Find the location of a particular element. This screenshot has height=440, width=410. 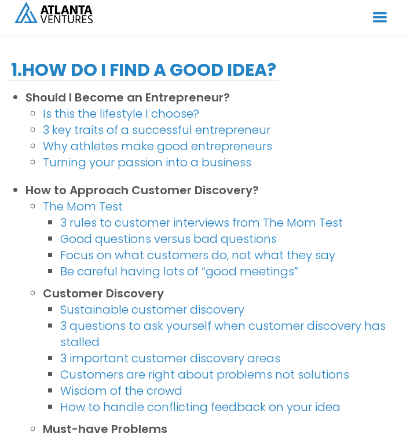

strong: Must-have Problems is located at coordinates (105, 429).